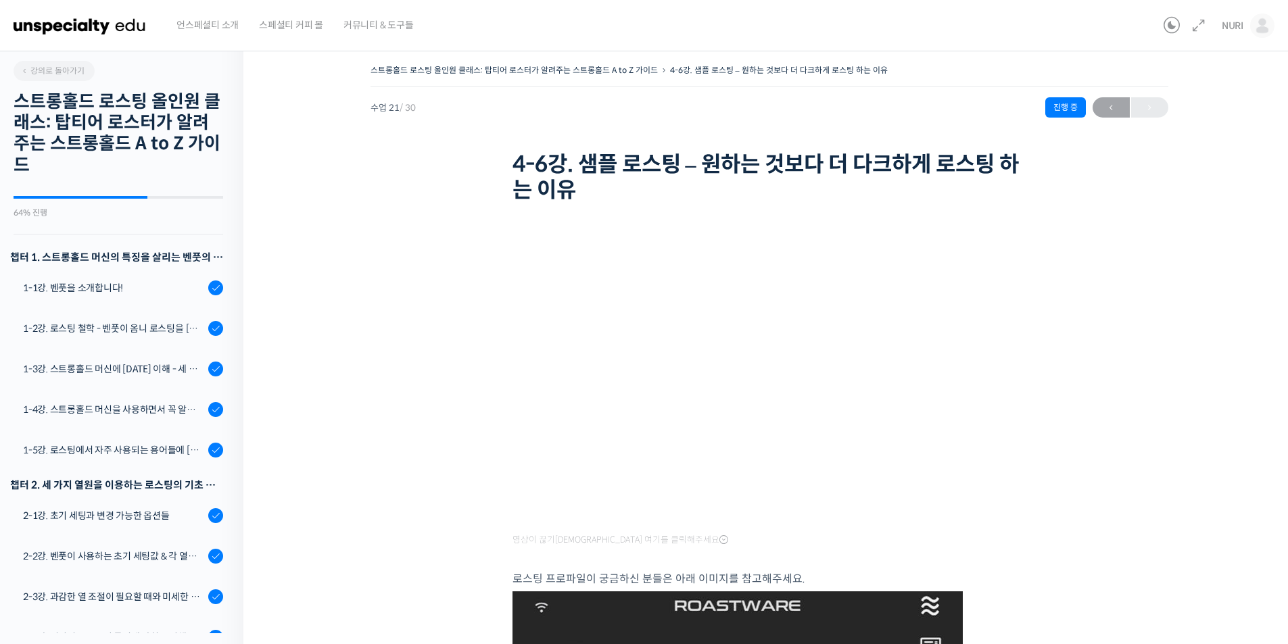  What do you see at coordinates (408, 107) in the screenshot?
I see `span: / 30` at bounding box center [408, 107].